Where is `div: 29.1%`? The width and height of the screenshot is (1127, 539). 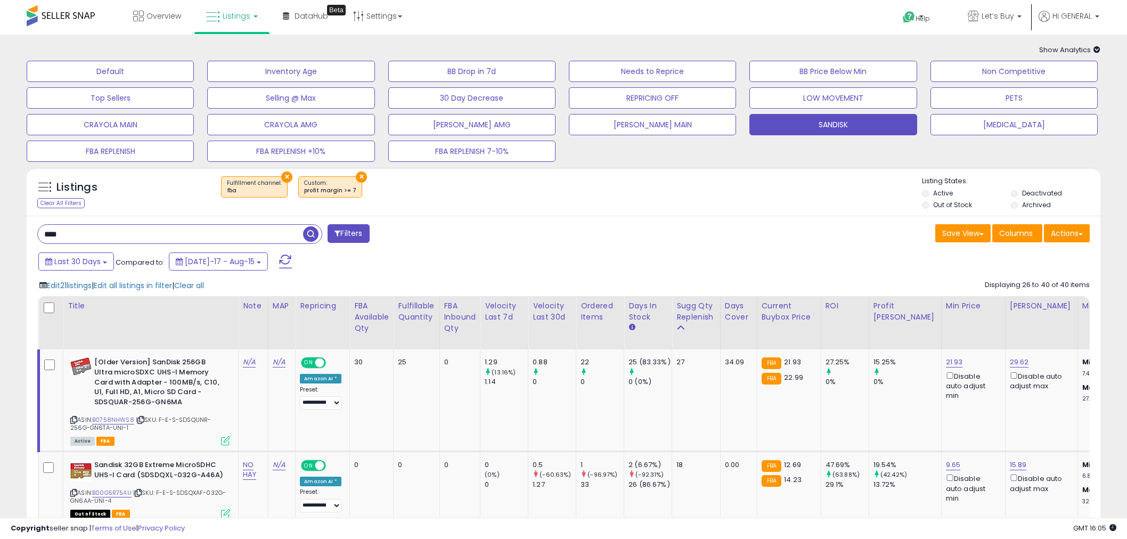
div: 29.1% is located at coordinates (847, 485).